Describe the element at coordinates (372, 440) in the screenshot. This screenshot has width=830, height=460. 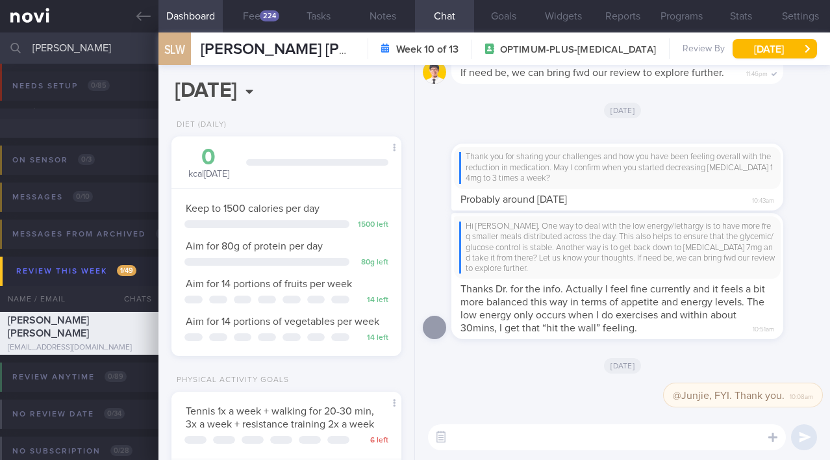
I see `div: 6 left` at that location.